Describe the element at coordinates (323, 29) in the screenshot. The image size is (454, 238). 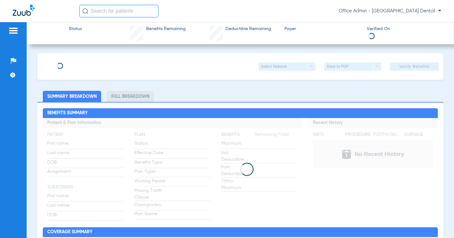
I see `span: Payer` at that location.